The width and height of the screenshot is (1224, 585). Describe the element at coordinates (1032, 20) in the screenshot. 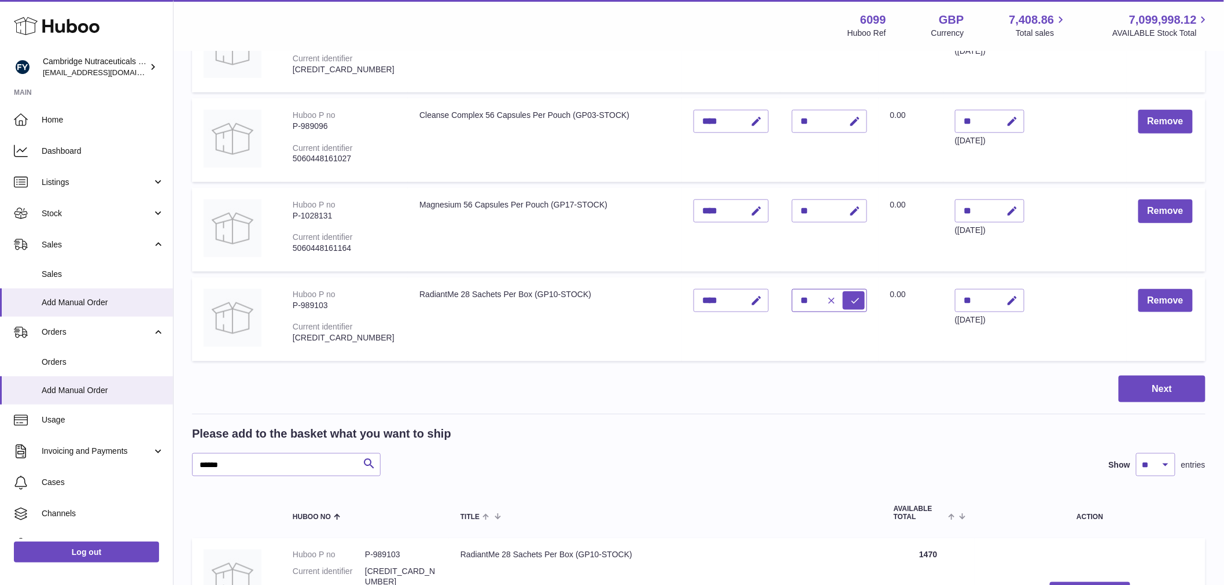

I see `span: 7,408.86` at that location.